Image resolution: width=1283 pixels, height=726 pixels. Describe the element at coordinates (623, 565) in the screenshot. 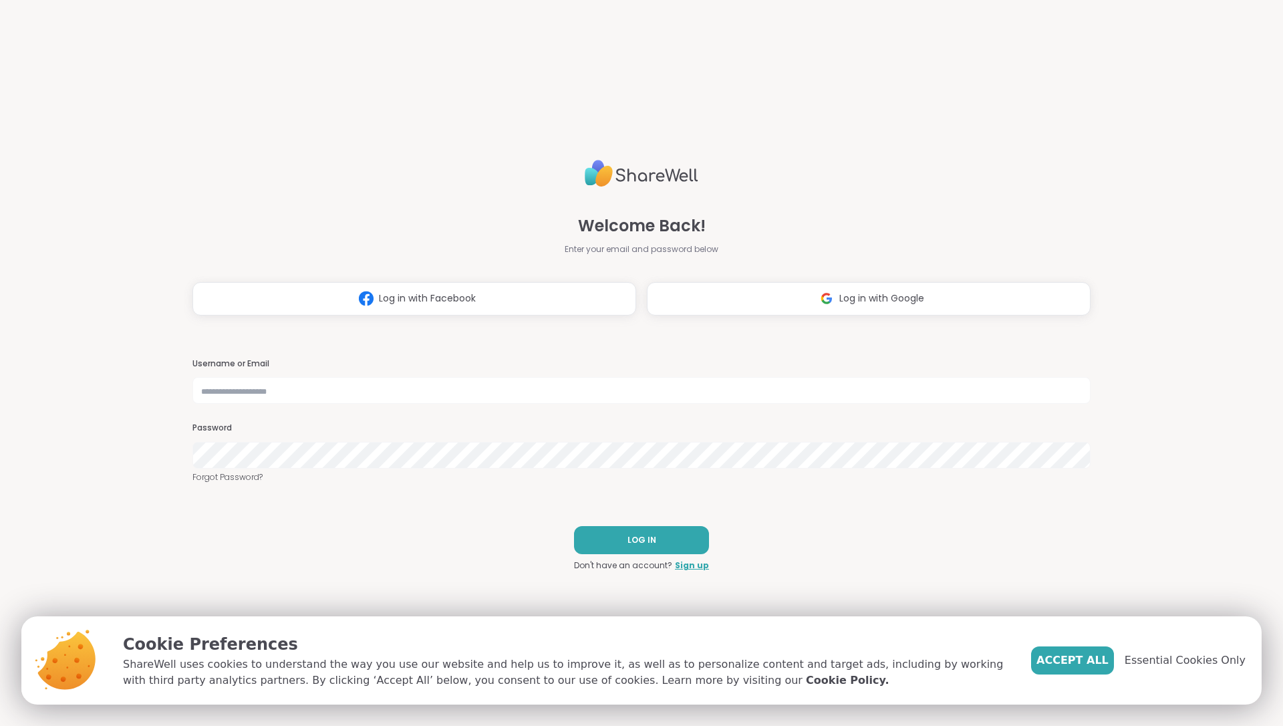

I see `span: Don't have an account?` at that location.